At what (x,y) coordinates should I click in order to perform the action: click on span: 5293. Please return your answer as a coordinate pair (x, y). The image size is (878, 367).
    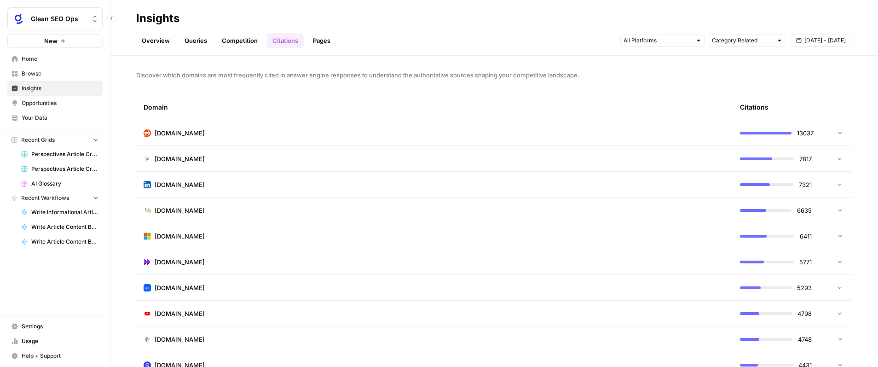
    Looking at the image, I should click on (804, 288).